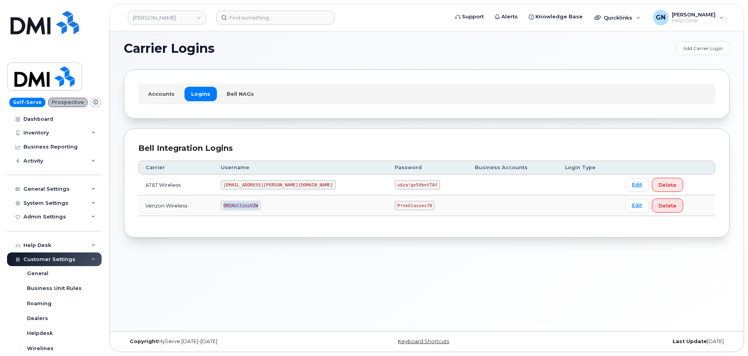  What do you see at coordinates (301, 168) in the screenshot?
I see `th: Username` at bounding box center [301, 168].